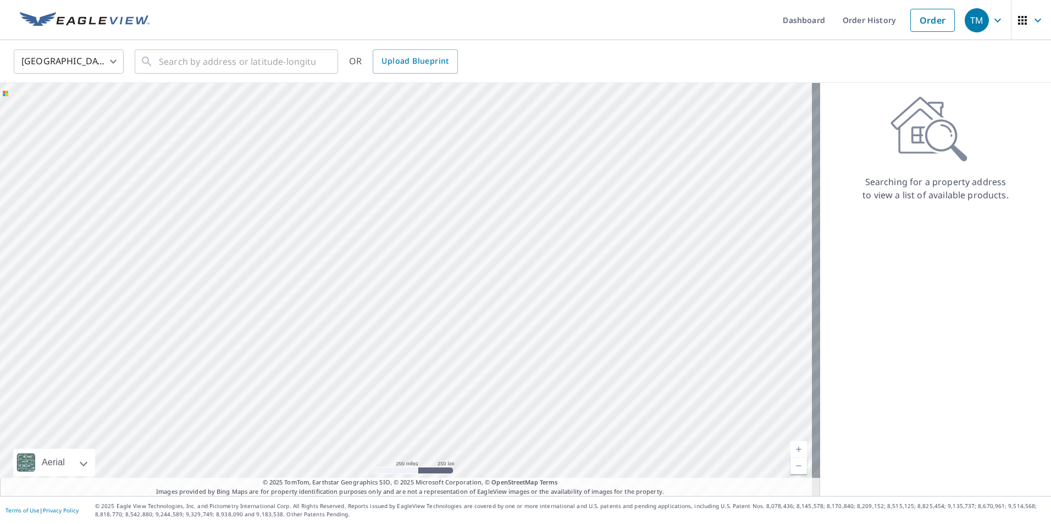  I want to click on p: Searching for a property address to view a list of available products., so click(935, 188).